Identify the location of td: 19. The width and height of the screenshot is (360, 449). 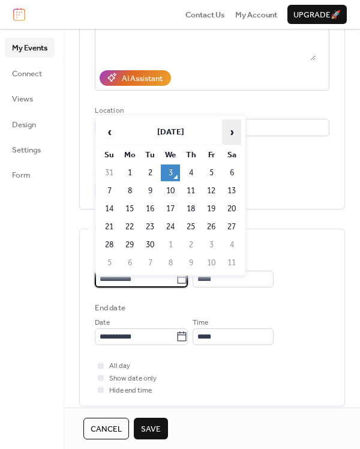
(211, 209).